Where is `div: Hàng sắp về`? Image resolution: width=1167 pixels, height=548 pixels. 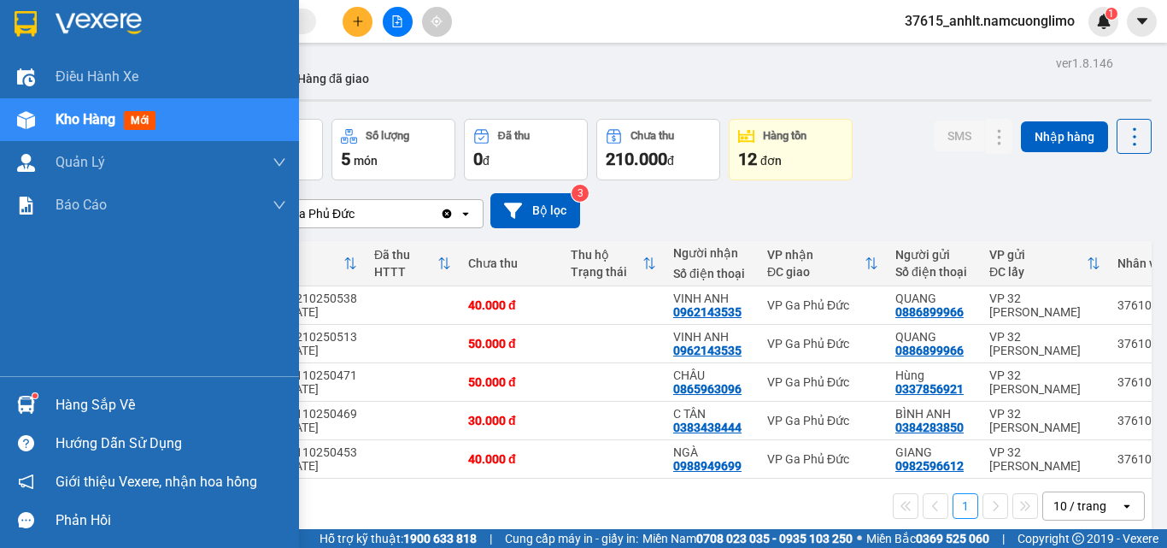
div: Hàng sắp về is located at coordinates (171, 405).